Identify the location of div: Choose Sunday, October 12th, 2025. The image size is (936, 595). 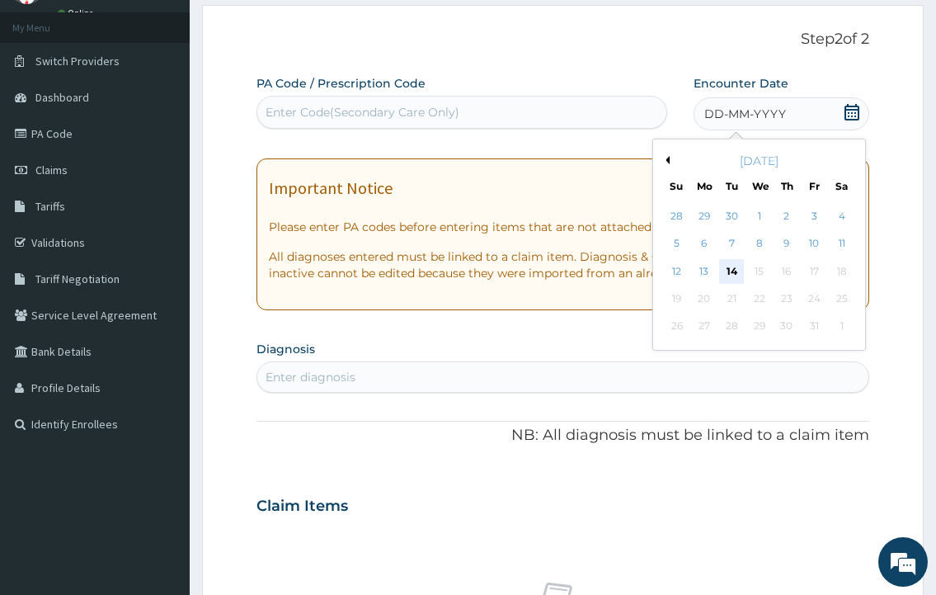
(676, 271).